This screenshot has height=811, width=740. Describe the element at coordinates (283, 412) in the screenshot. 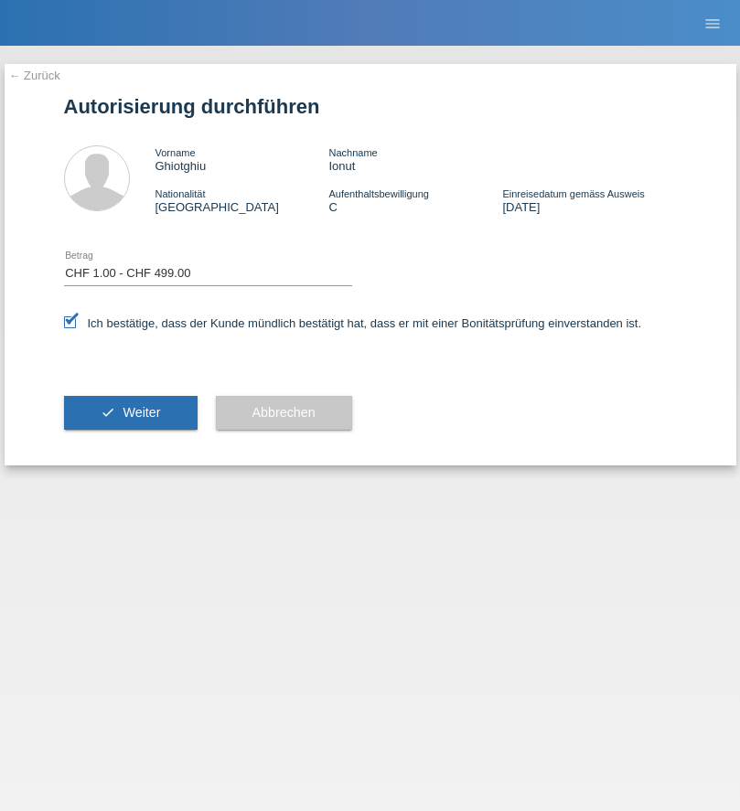

I see `span: Abbrechen` at that location.